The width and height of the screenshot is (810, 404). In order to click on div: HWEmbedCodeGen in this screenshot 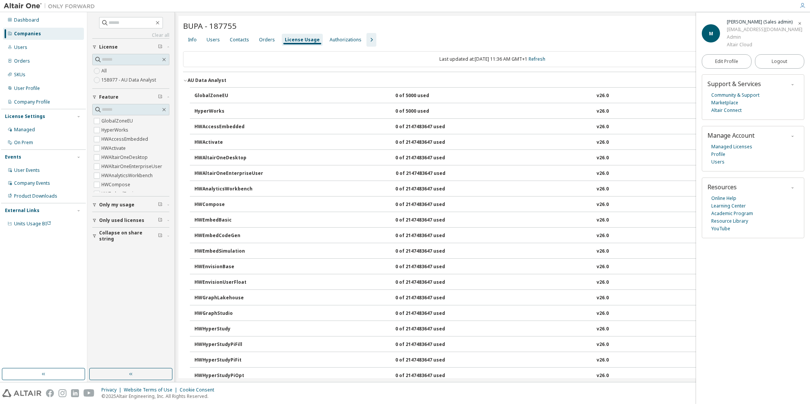, I will do `click(229, 236)`.